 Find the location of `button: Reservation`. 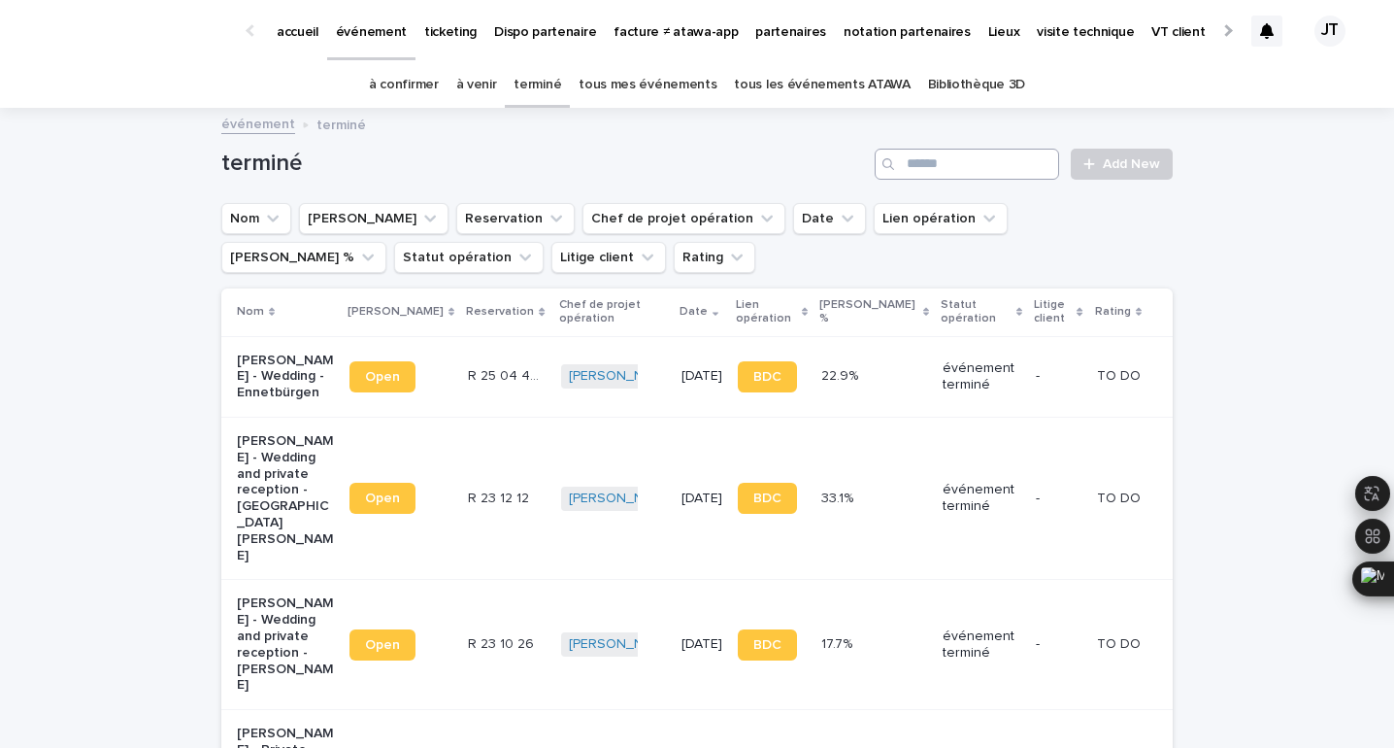

button: Reservation is located at coordinates (516, 218).